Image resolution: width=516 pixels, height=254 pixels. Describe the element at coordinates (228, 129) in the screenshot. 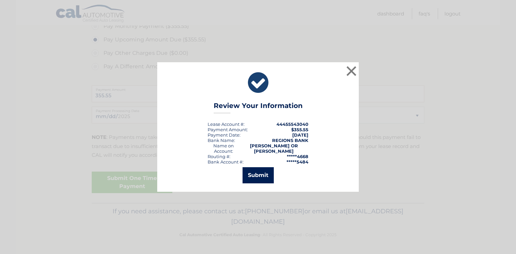

I see `div: Payment Amount:` at that location.